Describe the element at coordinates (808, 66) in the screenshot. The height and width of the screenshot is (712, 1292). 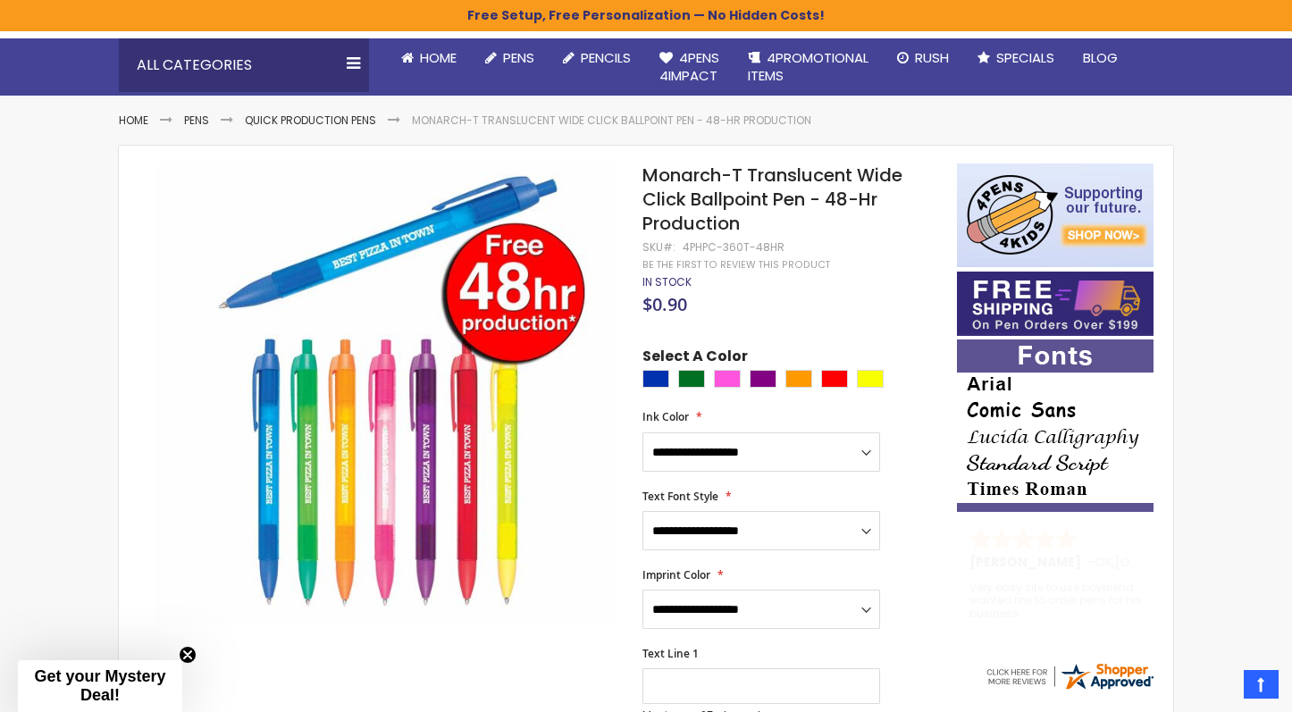
I see `span: 4PROMOTIONAL ITEMS` at that location.